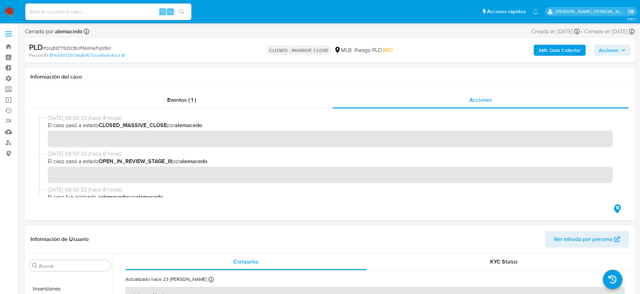  I want to click on b: Person ID, so click(38, 55).